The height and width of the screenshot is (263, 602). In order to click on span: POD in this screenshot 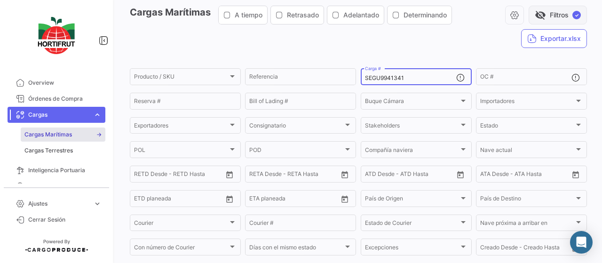, I will do `click(296, 151)`.